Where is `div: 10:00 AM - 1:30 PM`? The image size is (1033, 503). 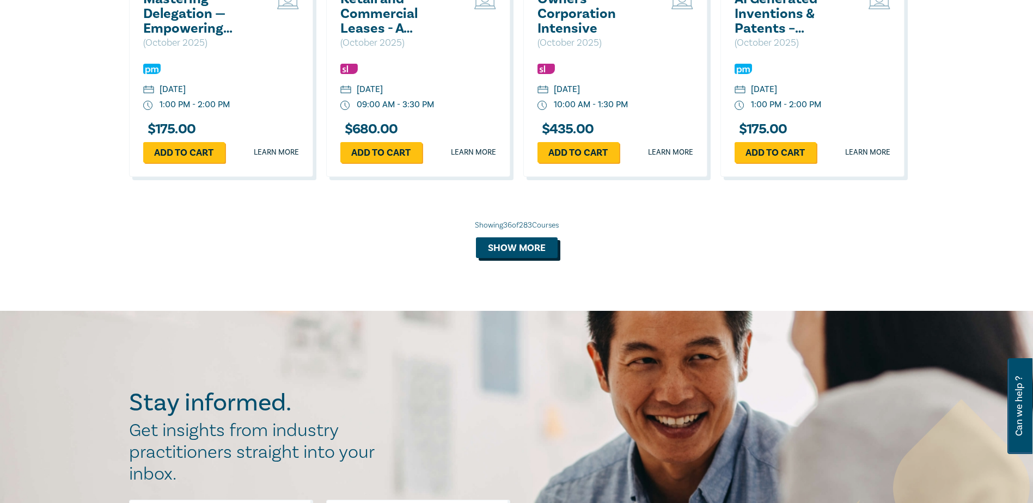
div: 10:00 AM - 1:30 PM is located at coordinates (591, 105).